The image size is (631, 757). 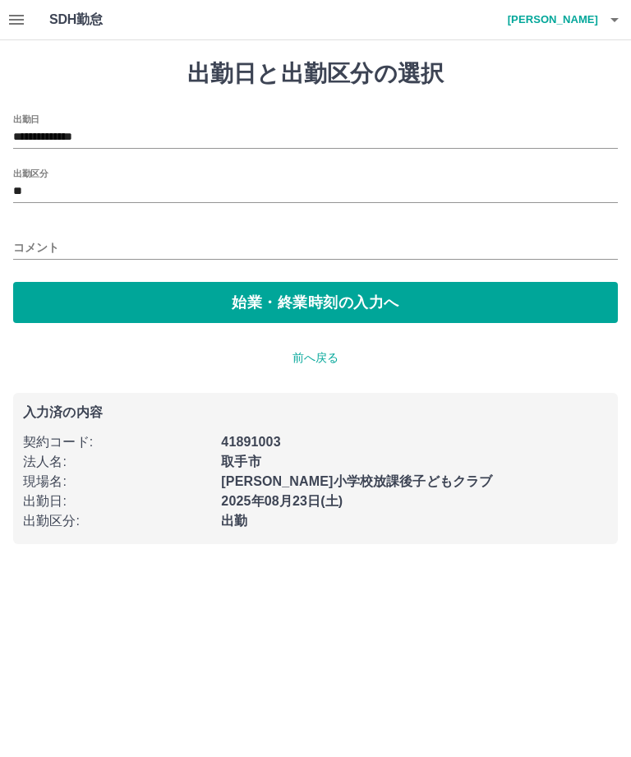 What do you see at coordinates (117, 501) in the screenshot?
I see `p: 出勤日 :` at bounding box center [117, 501].